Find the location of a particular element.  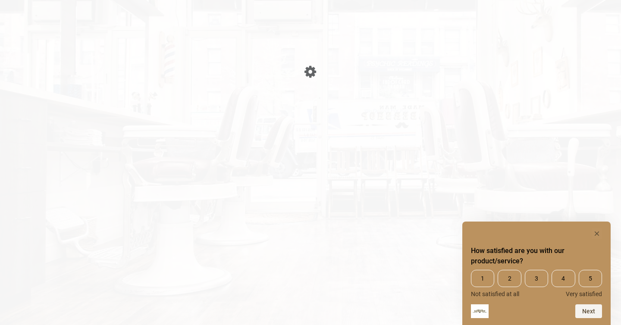

span: 4 is located at coordinates (563, 279).